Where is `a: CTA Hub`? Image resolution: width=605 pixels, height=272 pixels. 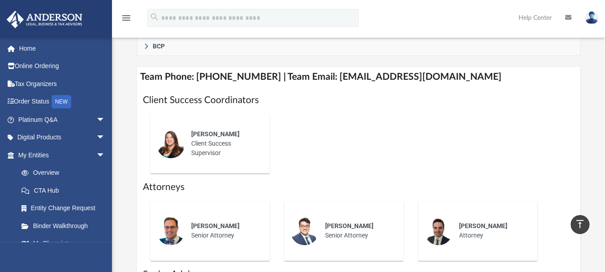
a: CTA Hub is located at coordinates (65, 190).